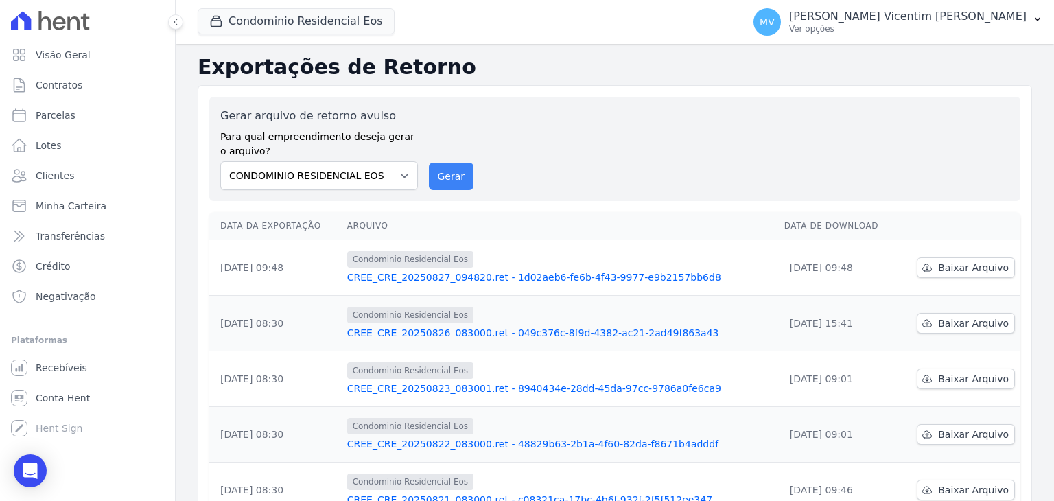 This screenshot has height=501, width=1054. Describe the element at coordinates (908, 29) in the screenshot. I see `p: Ver opções` at that location.